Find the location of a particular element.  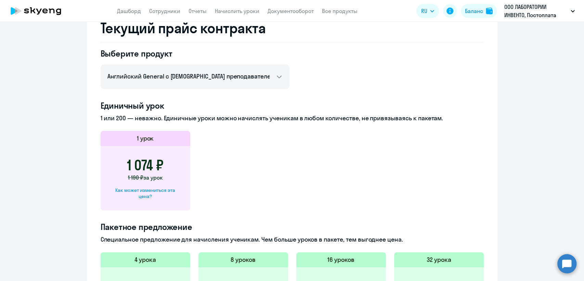

a: Балансbalance is located at coordinates (479, 11).